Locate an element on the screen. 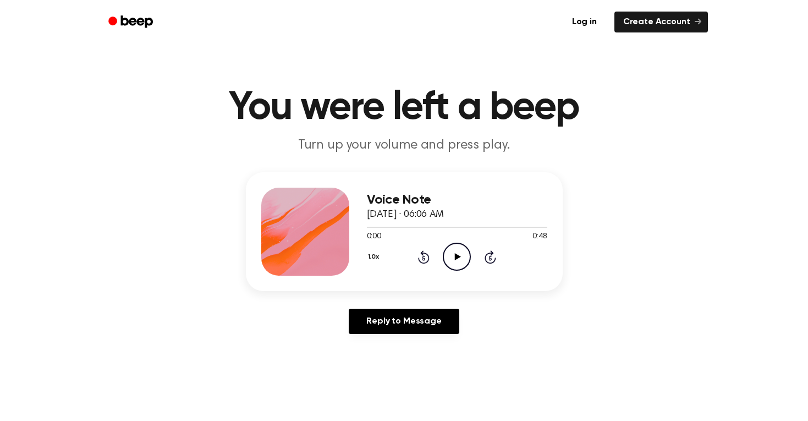 This screenshot has width=808, height=421. span: 0:00 is located at coordinates (374, 237).